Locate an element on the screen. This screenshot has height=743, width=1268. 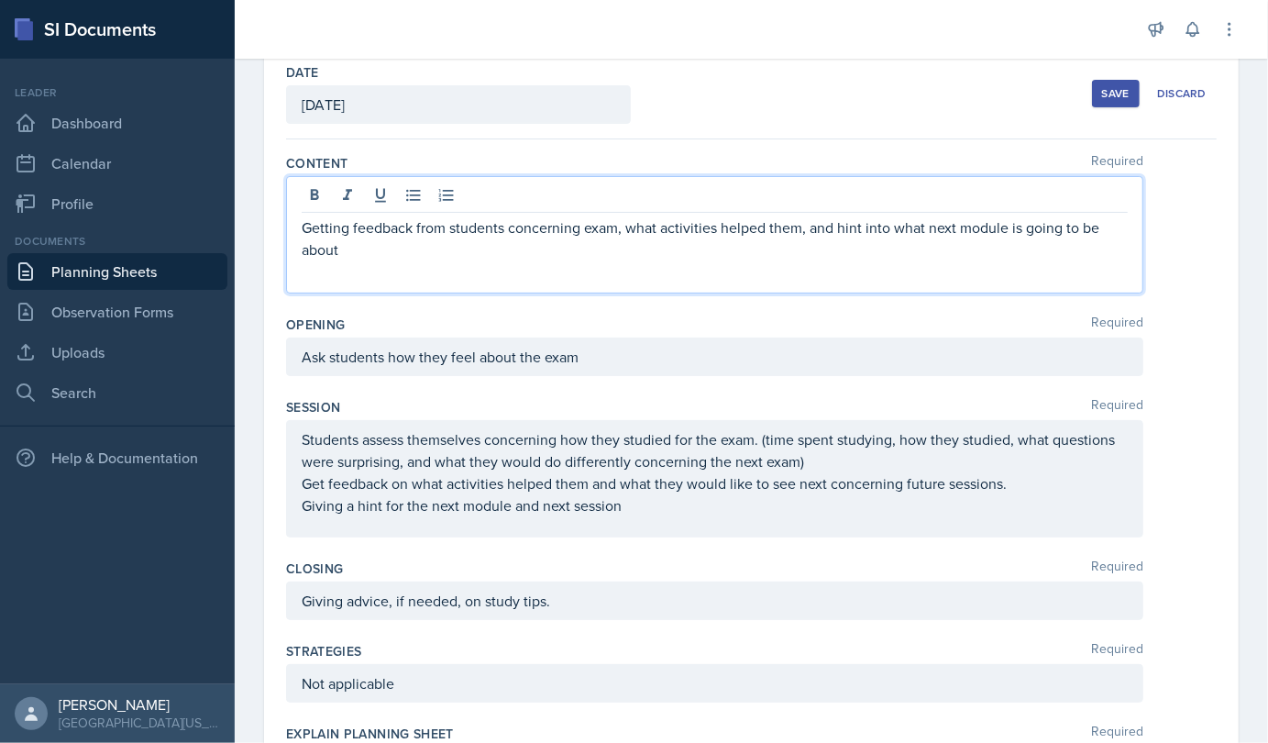
label: Closing is located at coordinates (315, 569).